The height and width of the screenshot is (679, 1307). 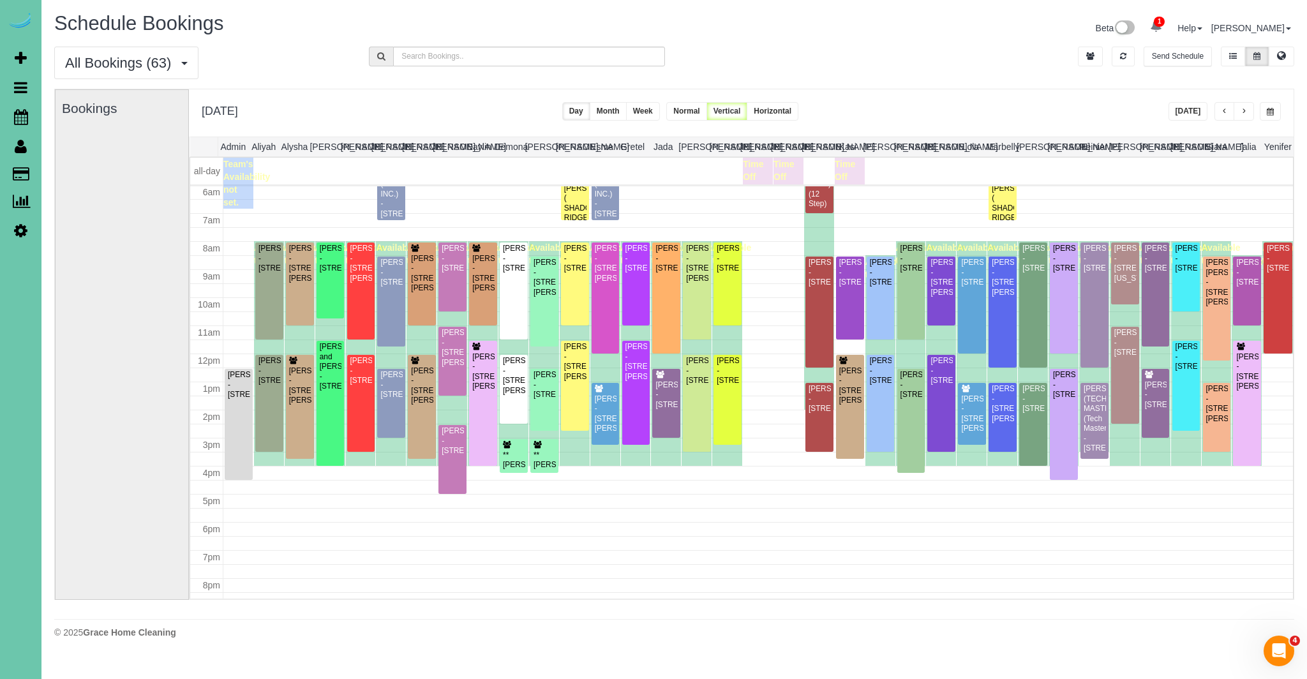 What do you see at coordinates (264, 147) in the screenshot?
I see `th: Aliyah` at bounding box center [264, 147].